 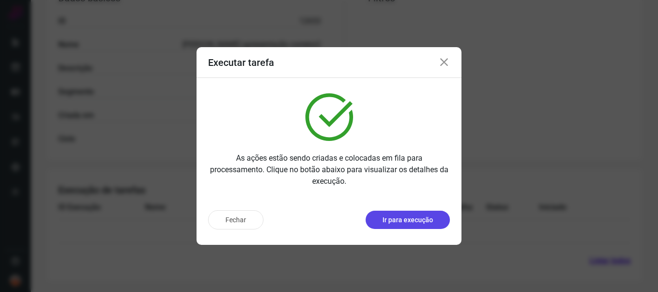 What do you see at coordinates (329, 117) in the screenshot?
I see `img: verified.svg` at bounding box center [329, 117].